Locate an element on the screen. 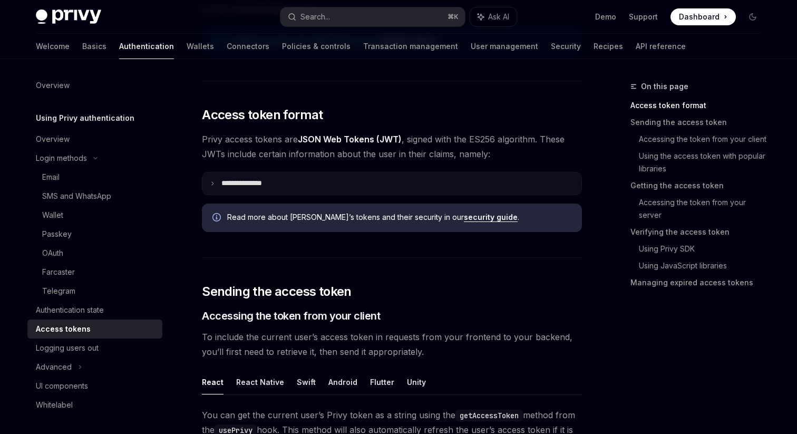 This screenshot has height=434, width=797. a: API reference is located at coordinates (660, 46).